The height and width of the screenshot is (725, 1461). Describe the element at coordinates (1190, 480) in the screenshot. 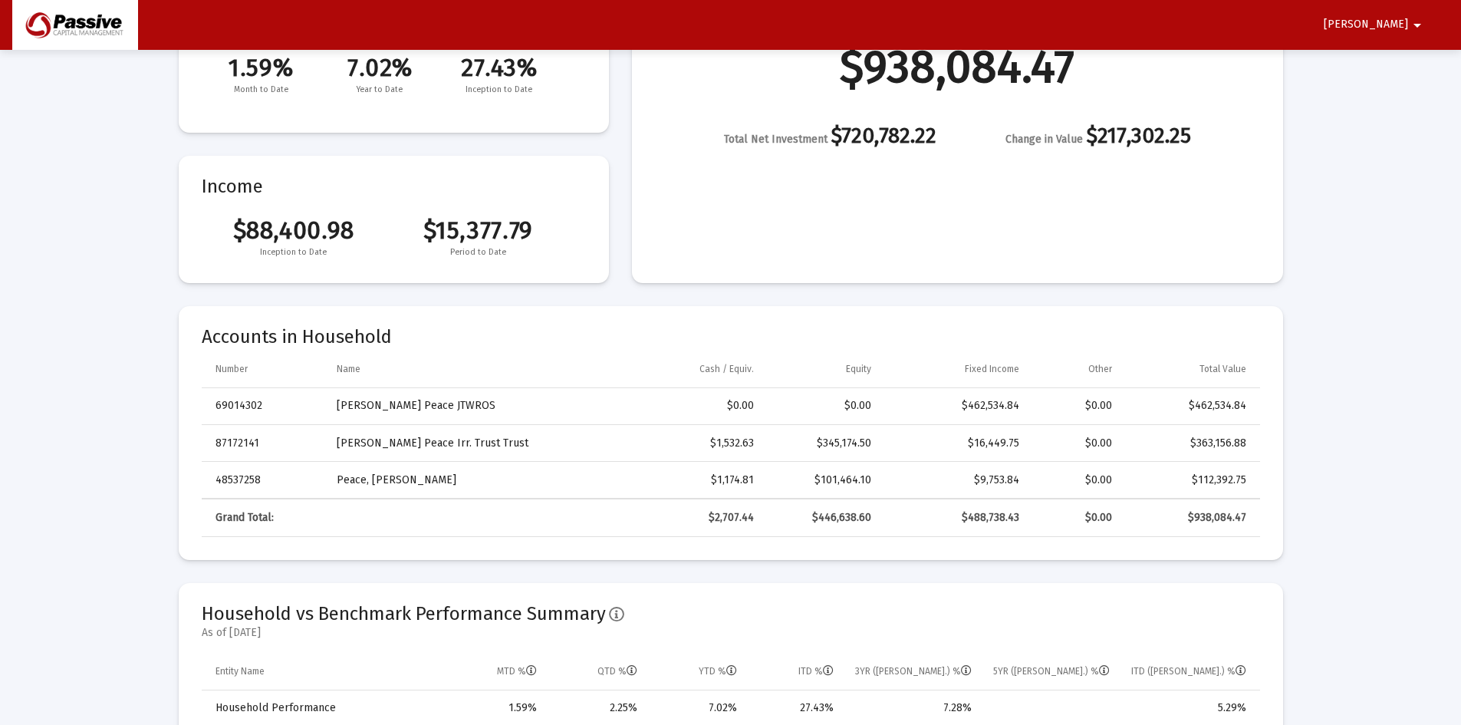

I see `div: $112,392.75` at that location.